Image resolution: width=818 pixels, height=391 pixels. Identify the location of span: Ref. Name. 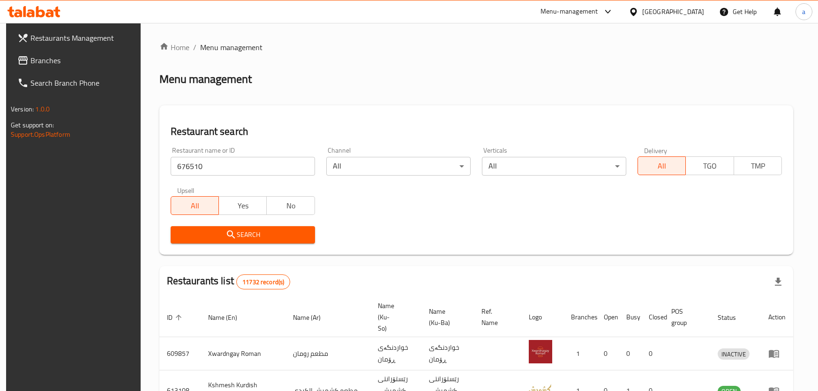
(495, 317).